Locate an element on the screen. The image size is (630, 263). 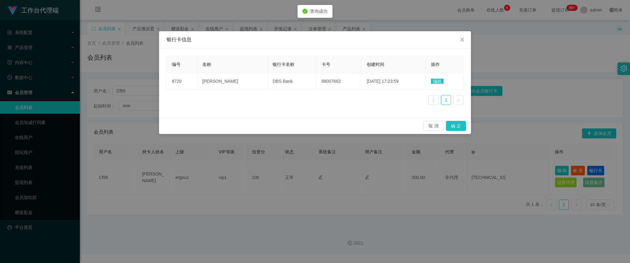
i: icon: check-circle is located at coordinates (305, 11).